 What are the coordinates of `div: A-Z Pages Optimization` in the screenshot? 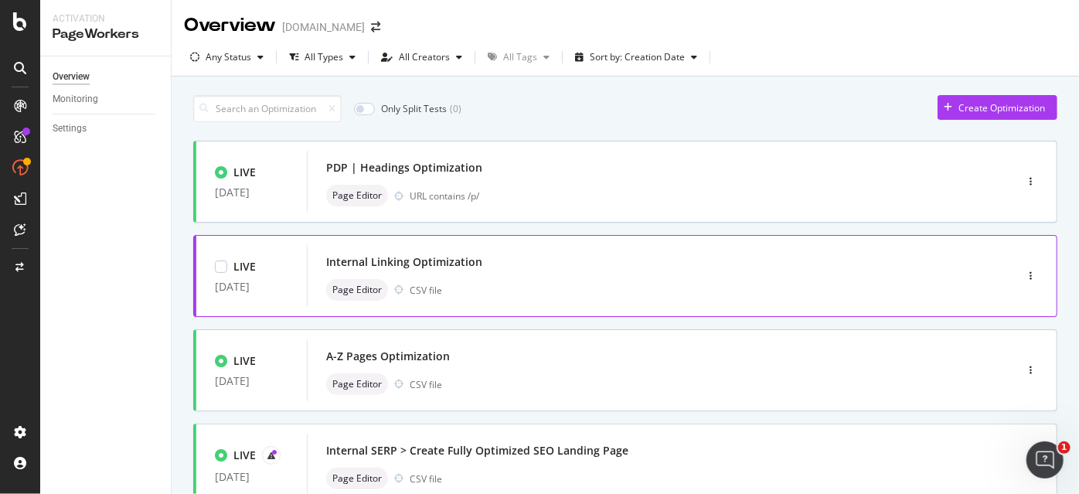 It's located at (388, 356).